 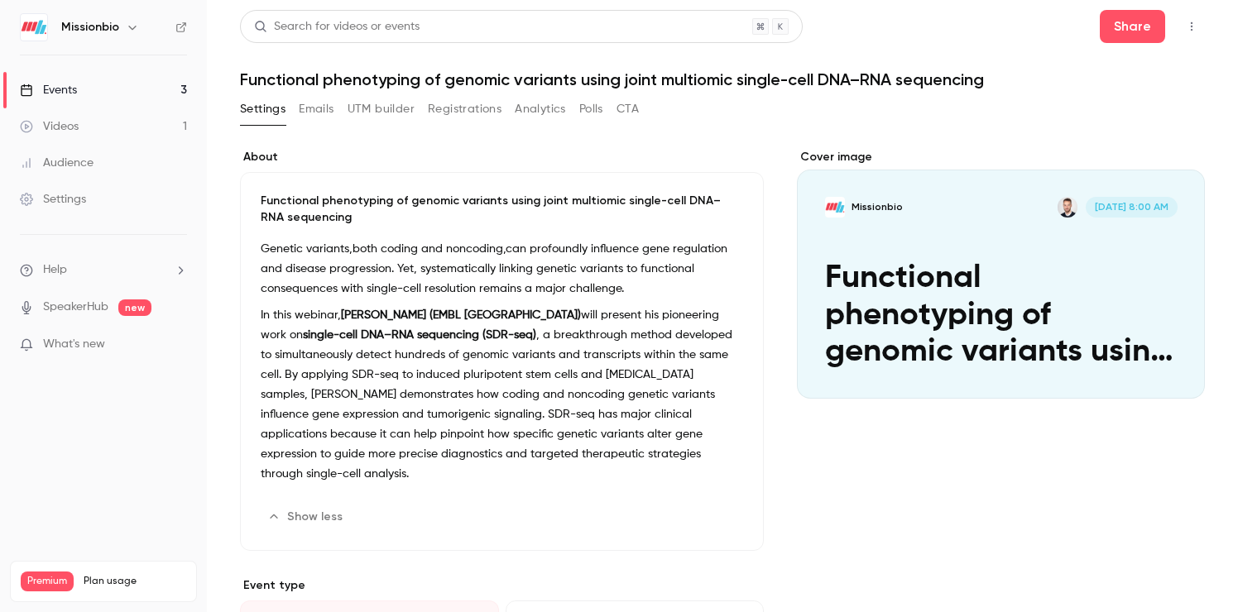 What do you see at coordinates (502, 586) in the screenshot?
I see `p: Event type` at bounding box center [502, 586].